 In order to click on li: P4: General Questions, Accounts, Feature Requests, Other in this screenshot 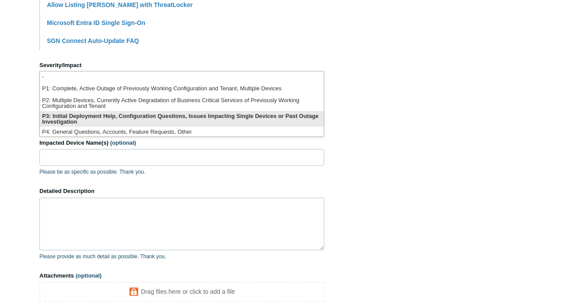, I will do `click(182, 132)`.